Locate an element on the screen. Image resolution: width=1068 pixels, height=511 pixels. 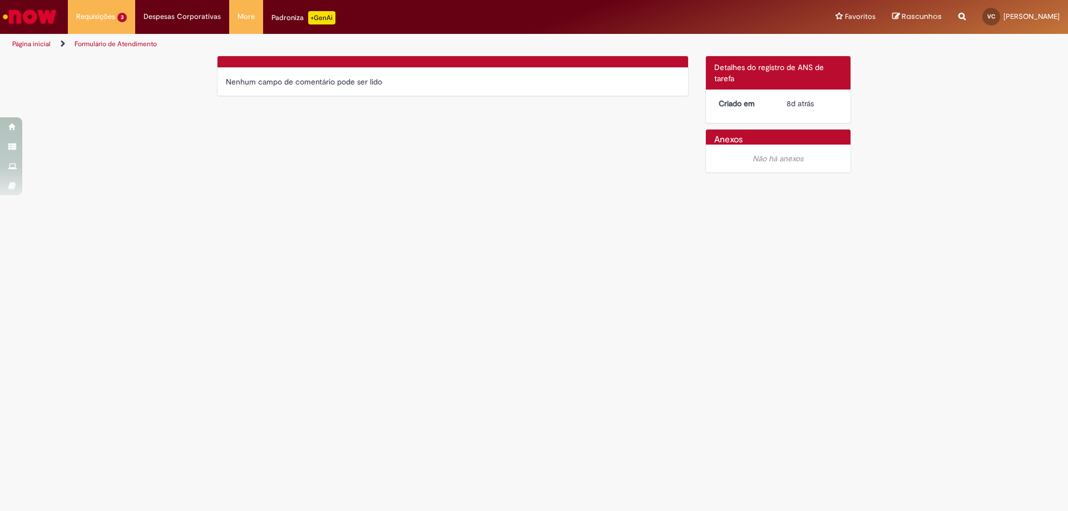
ul: Trilhas de página is located at coordinates (356, 44).